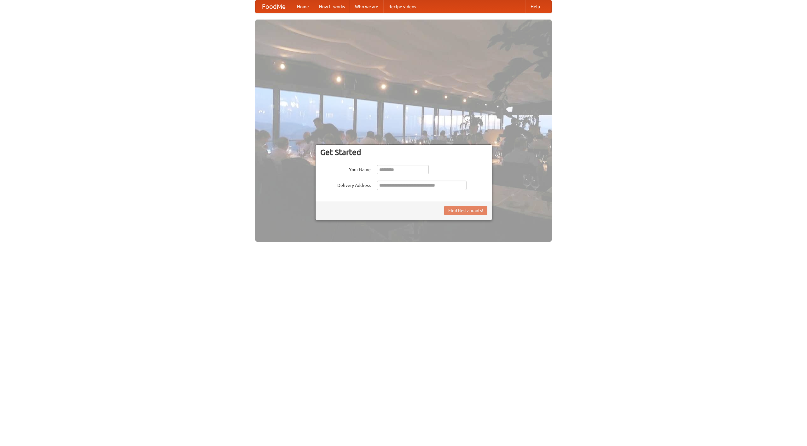 Image resolution: width=807 pixels, height=446 pixels. Describe the element at coordinates (466, 211) in the screenshot. I see `button: Find Restaurants!` at that location.